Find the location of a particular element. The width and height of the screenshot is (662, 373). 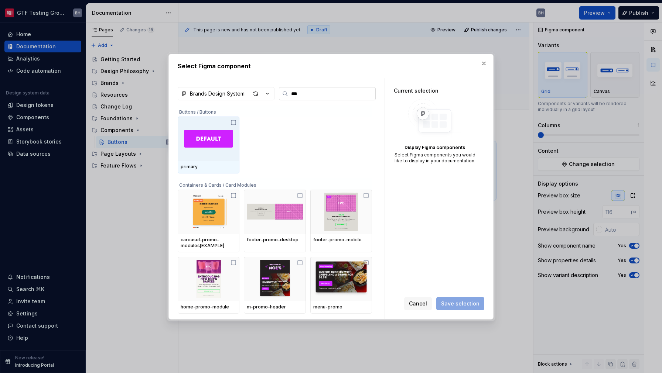

div: footer-promo-mobile is located at coordinates (341, 240).